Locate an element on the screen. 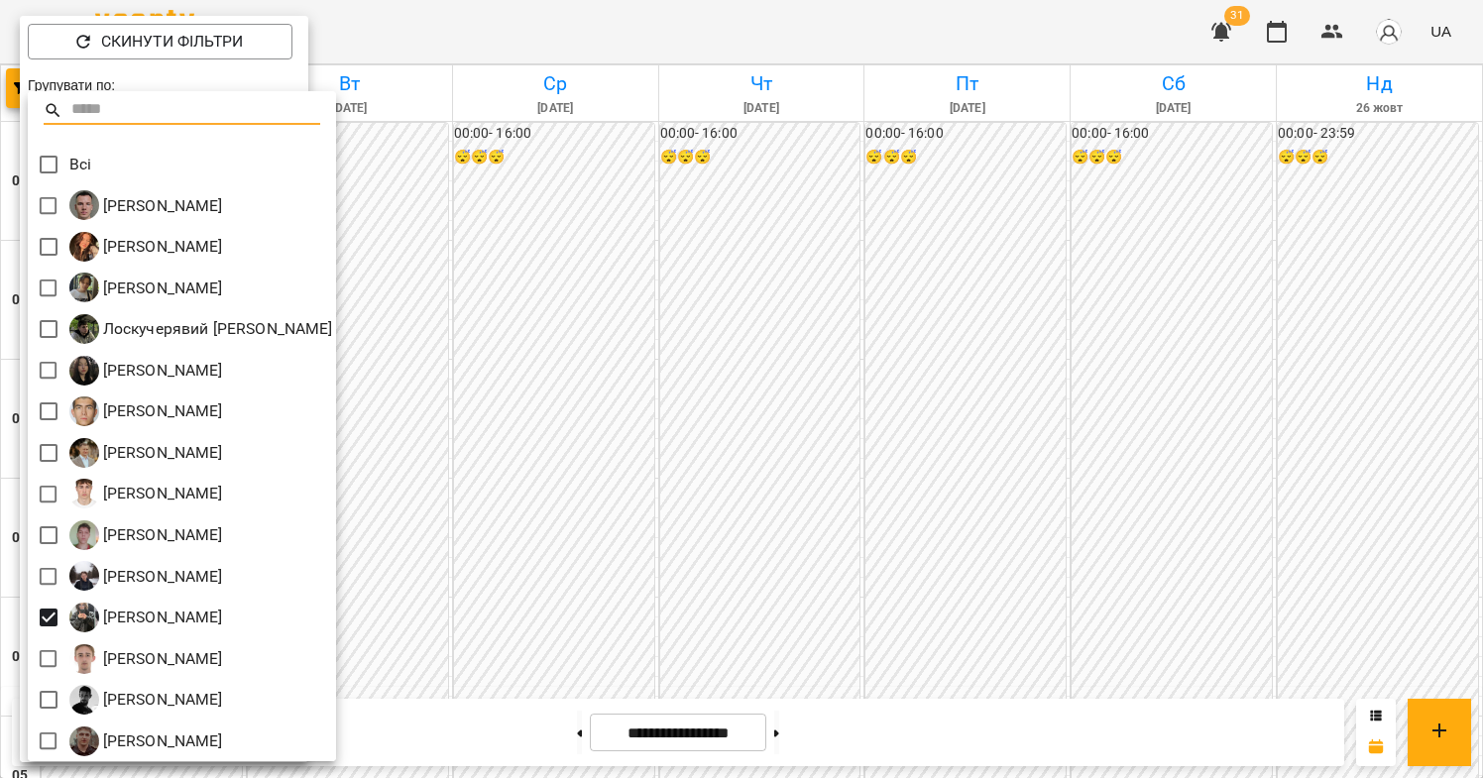 The height and width of the screenshot is (778, 1483). div: Недайборщ Андрій Сергійович is located at coordinates (146, 411).